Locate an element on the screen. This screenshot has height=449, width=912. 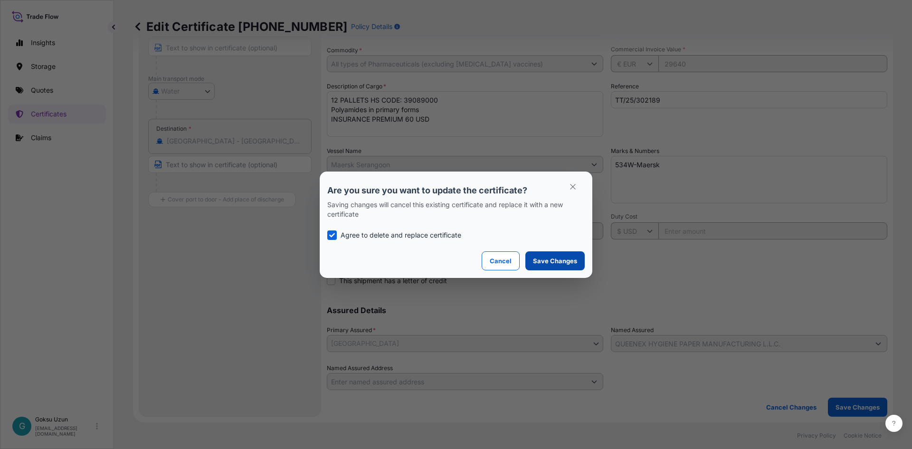
button: Cancel is located at coordinates (501, 261).